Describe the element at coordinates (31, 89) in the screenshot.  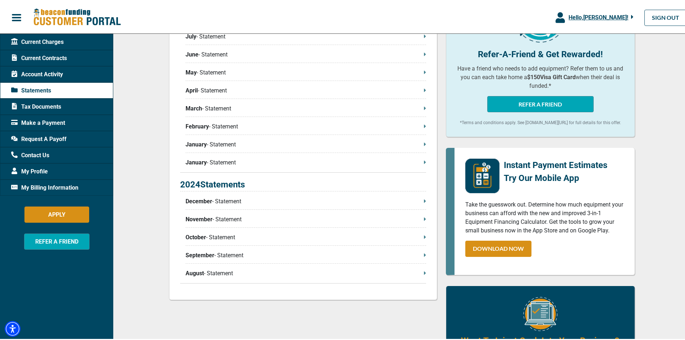
I see `span: Statements` at that location.